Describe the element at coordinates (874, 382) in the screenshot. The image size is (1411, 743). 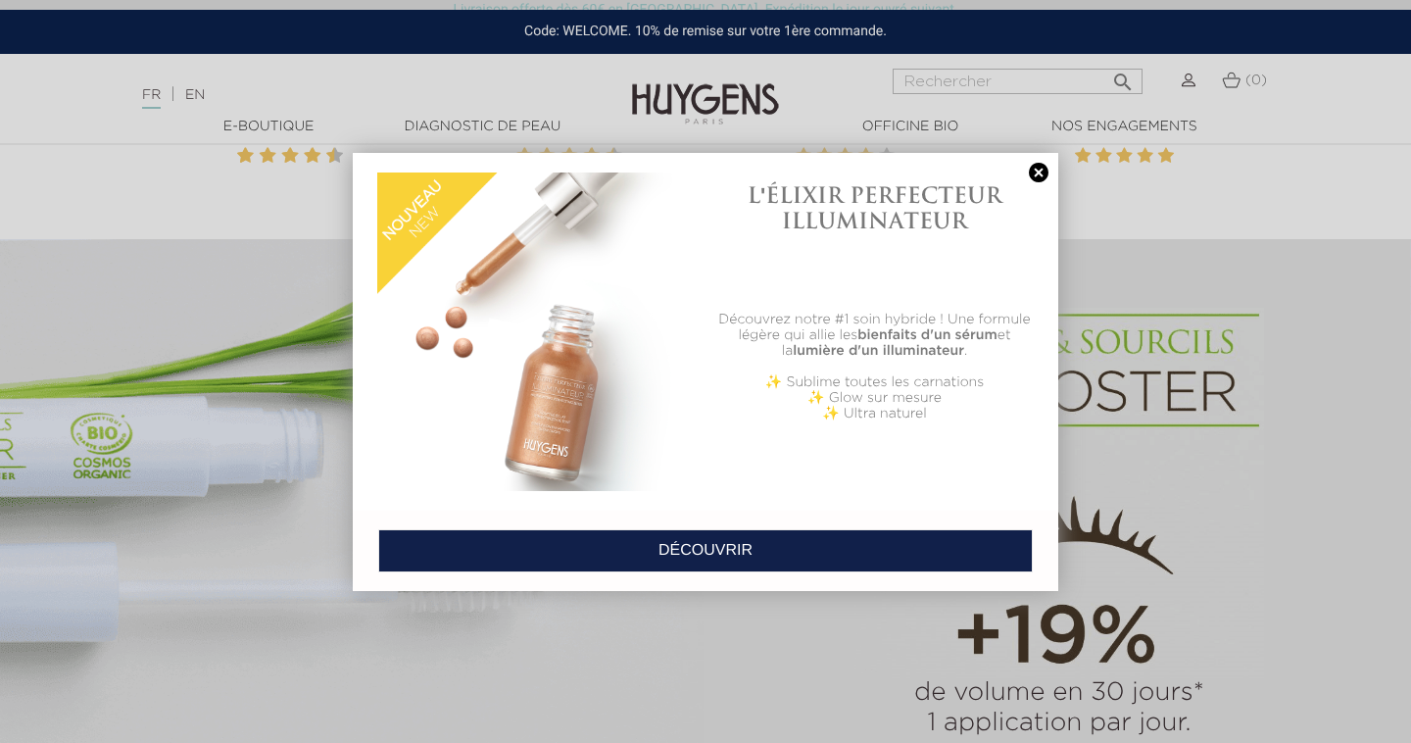
I see `p: ✨ Sublime toutes les carnations` at that location.